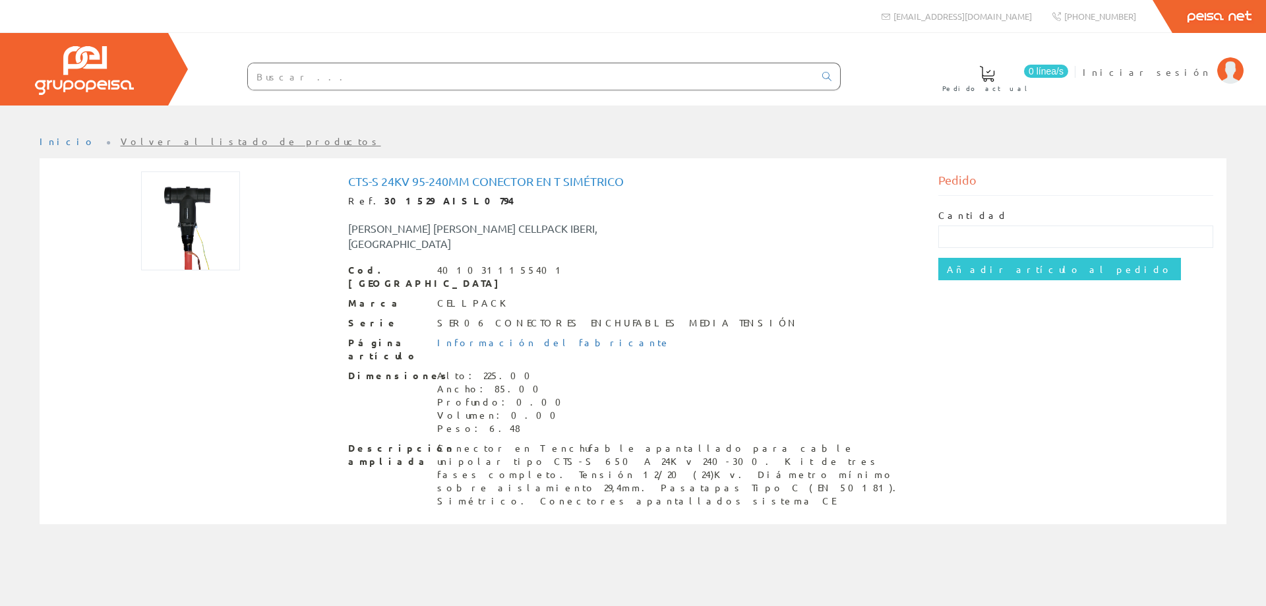 The height and width of the screenshot is (606, 1266). Describe the element at coordinates (388, 455) in the screenshot. I see `span: Descripción ampliada` at that location.